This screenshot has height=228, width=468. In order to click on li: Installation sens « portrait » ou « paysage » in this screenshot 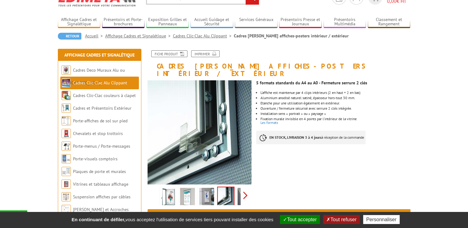, I will do `click(335, 114)`.